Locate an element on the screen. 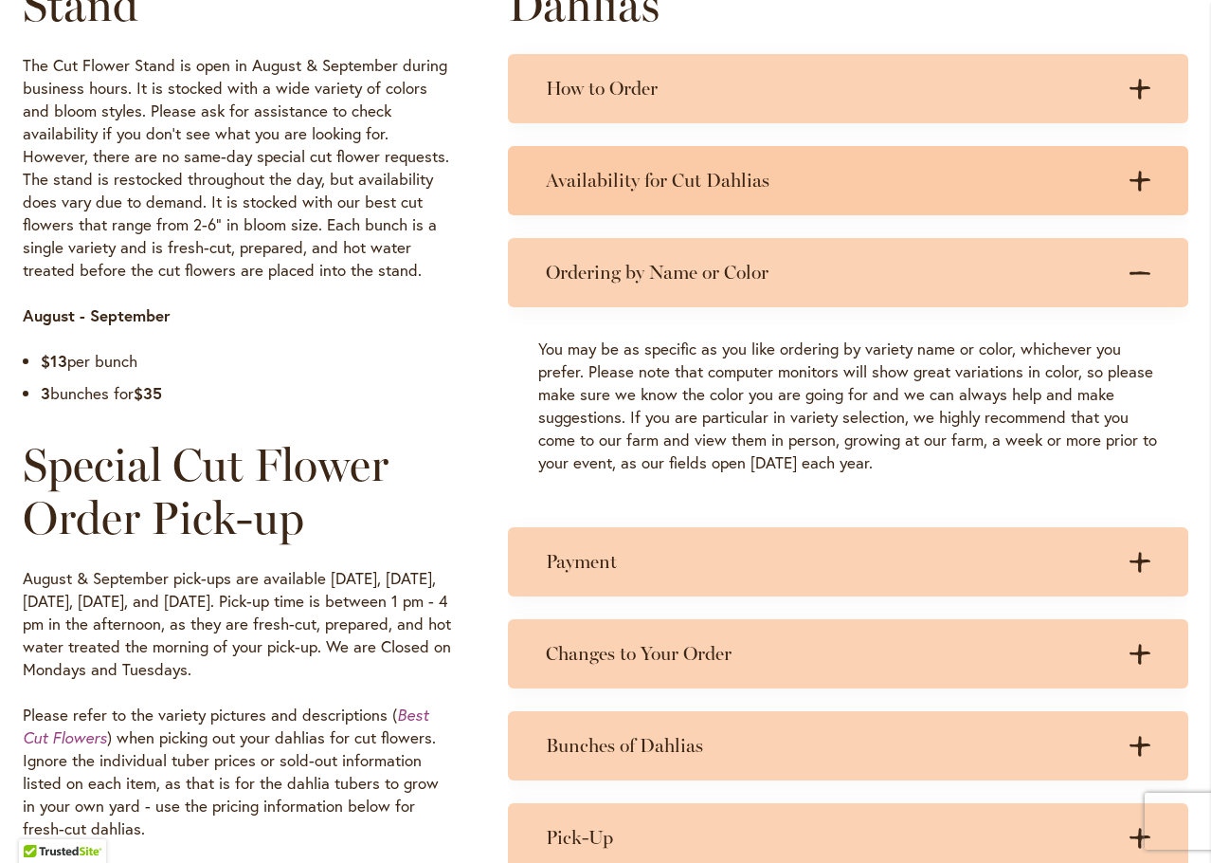 The image size is (1211, 863). h3: Bunches of Dahlias is located at coordinates (829, 745).